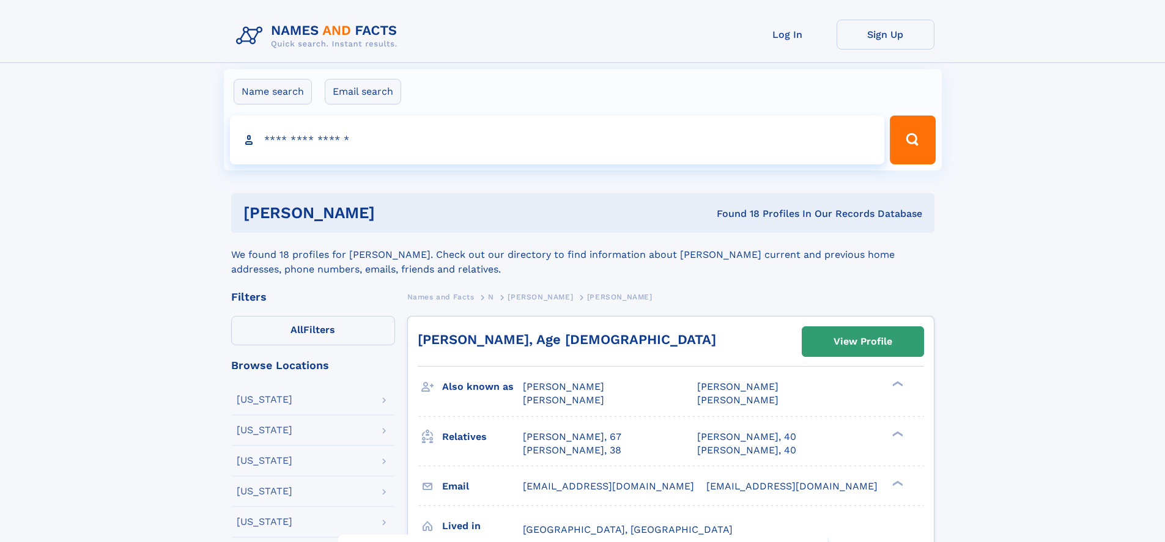 The image size is (1165, 542). Describe the element at coordinates (313, 331) in the screenshot. I see `label: Filters` at that location.